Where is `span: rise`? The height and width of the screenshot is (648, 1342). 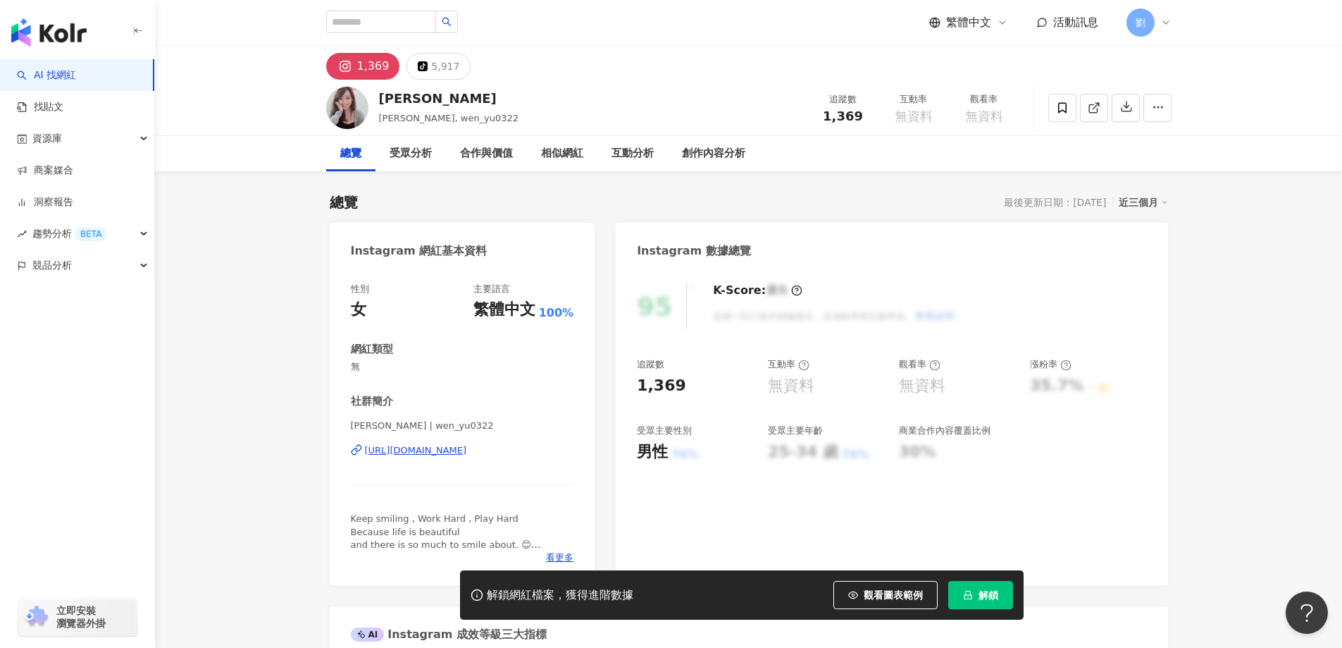
span: rise is located at coordinates (22, 234).